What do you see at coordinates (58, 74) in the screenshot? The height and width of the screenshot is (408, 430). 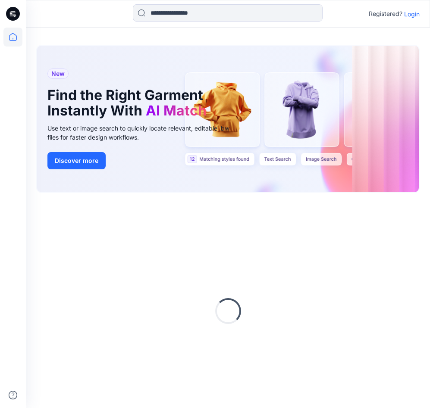 I see `span: New` at bounding box center [58, 74].